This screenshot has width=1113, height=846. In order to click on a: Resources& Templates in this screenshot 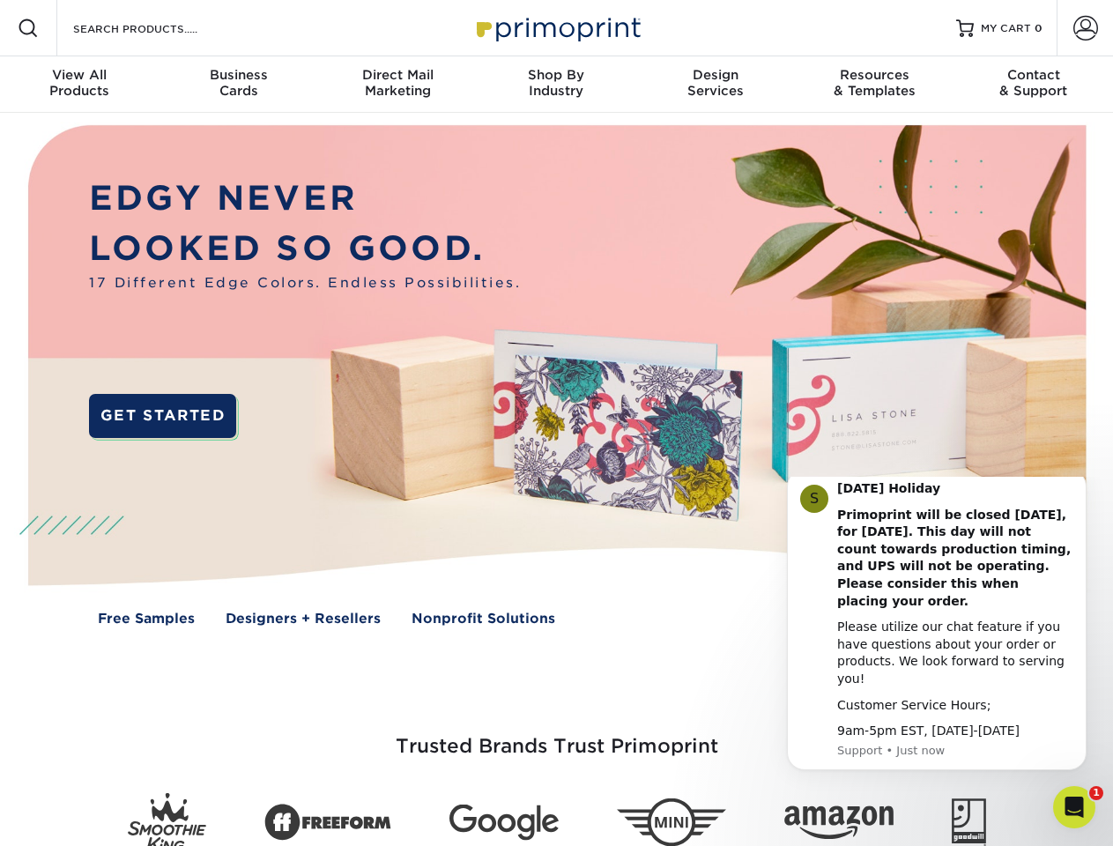, I will do `click(874, 85)`.